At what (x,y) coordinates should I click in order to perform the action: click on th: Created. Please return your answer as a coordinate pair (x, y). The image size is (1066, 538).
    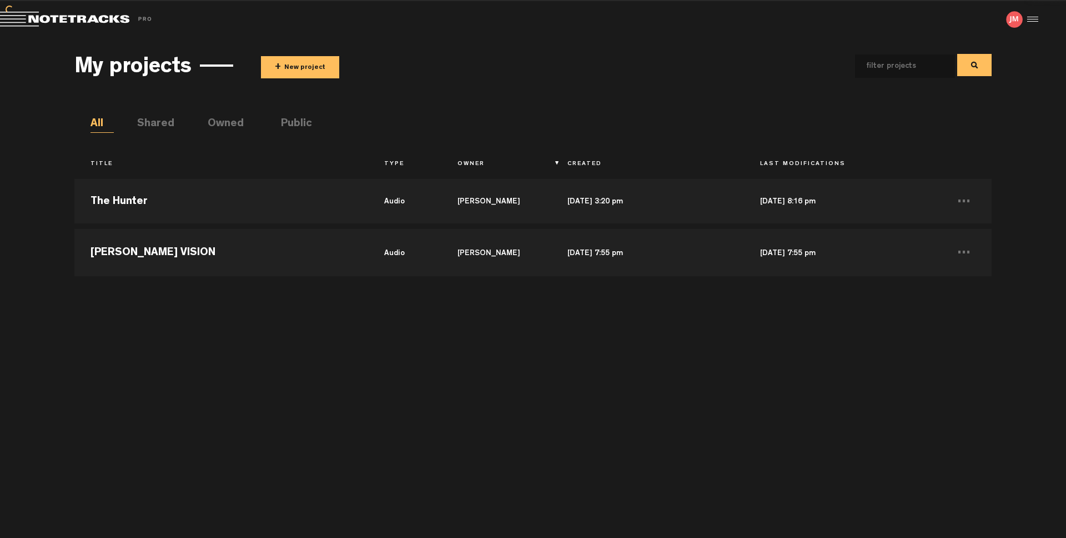
    Looking at the image, I should click on (647, 164).